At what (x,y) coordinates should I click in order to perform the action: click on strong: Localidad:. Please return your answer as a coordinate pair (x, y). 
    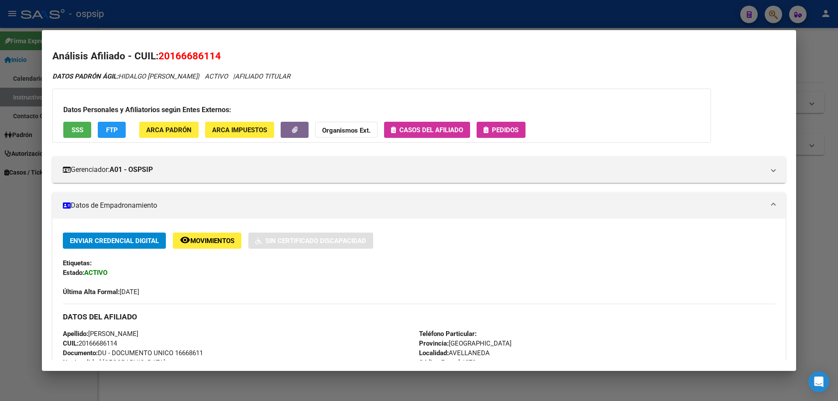
    Looking at the image, I should click on (434, 353).